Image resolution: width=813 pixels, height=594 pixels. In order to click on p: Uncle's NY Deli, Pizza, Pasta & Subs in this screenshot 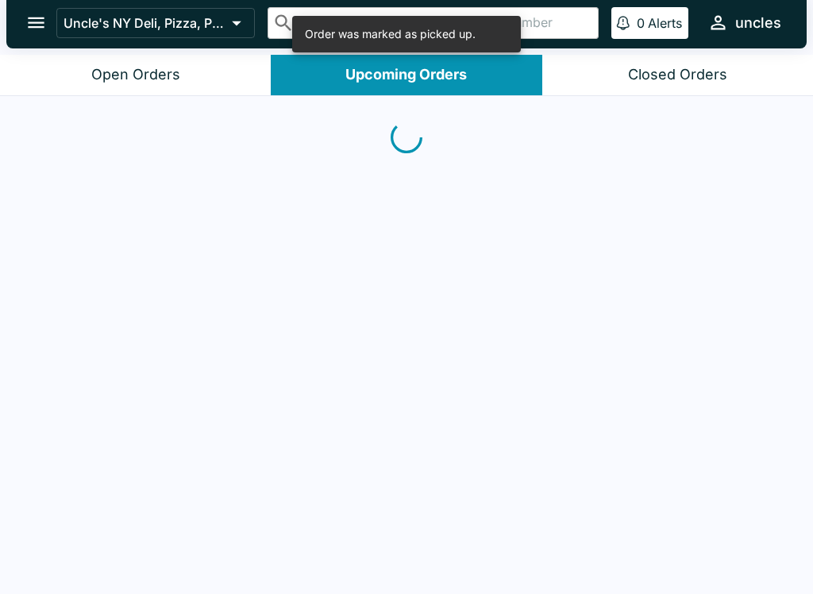, I will do `click(144, 23)`.